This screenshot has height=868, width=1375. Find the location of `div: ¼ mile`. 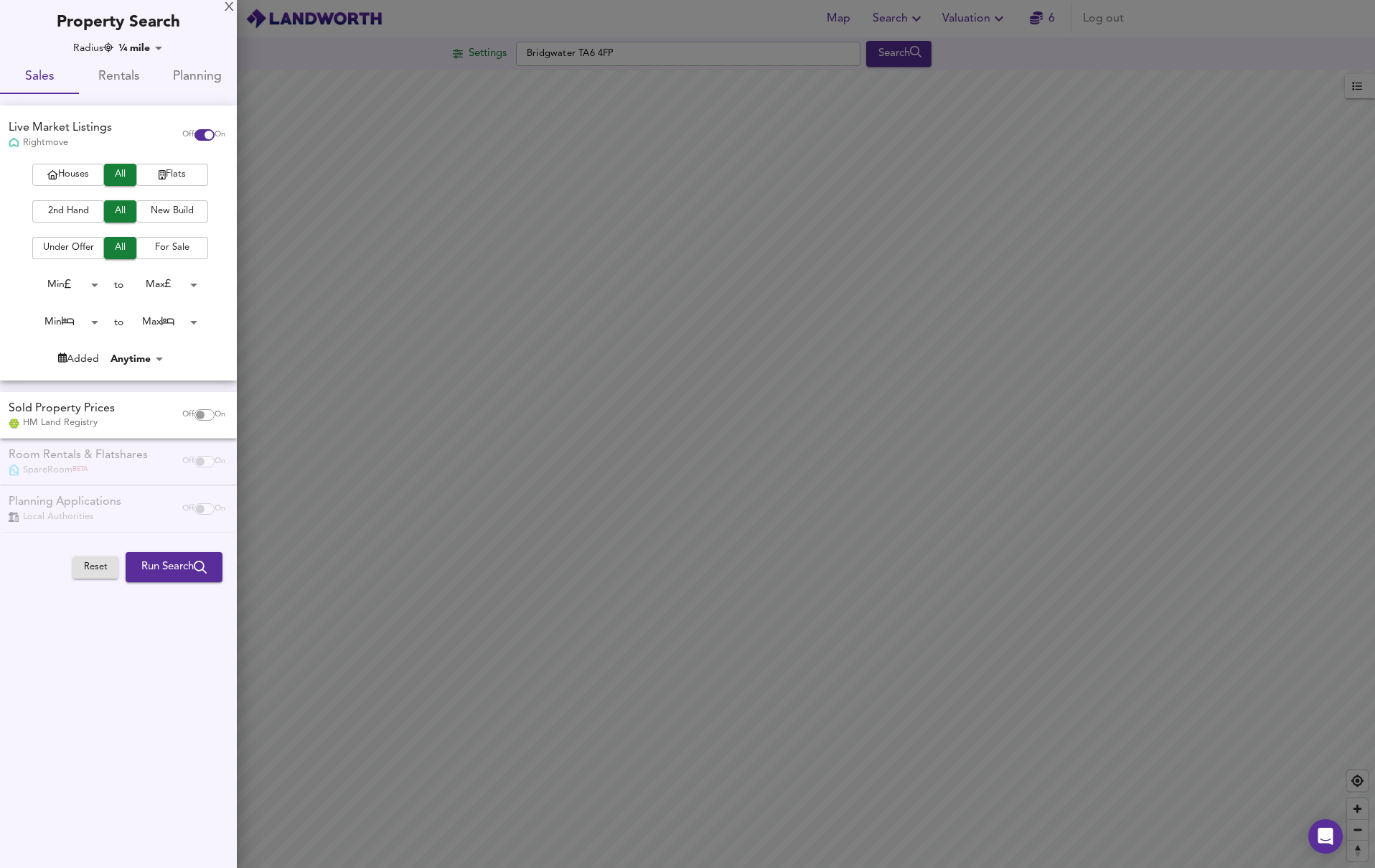

div: ¼ mile is located at coordinates (141, 48).